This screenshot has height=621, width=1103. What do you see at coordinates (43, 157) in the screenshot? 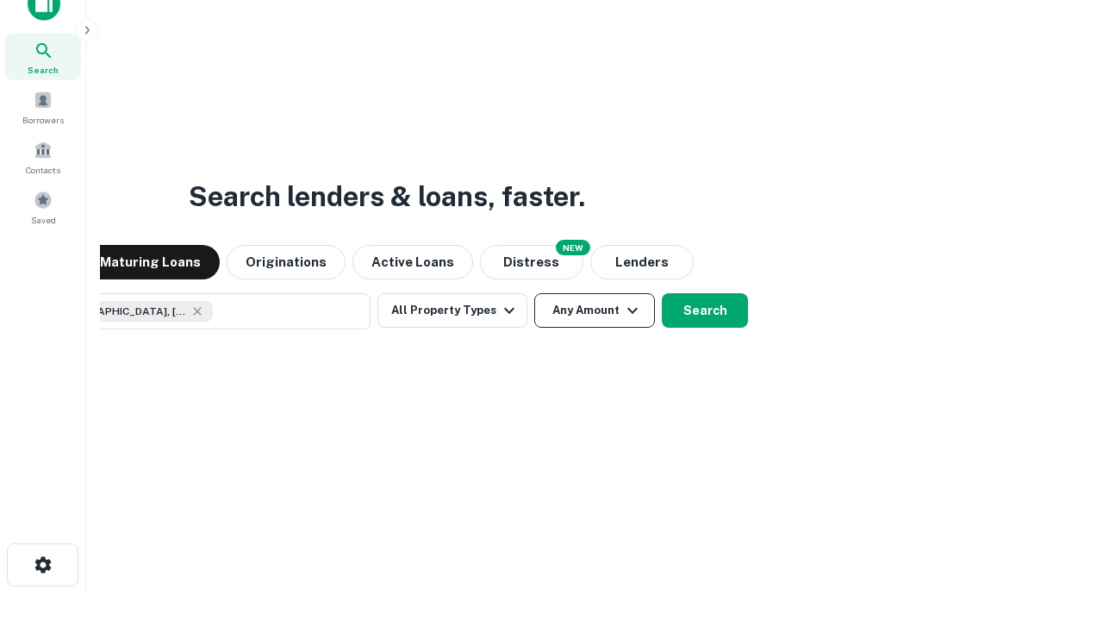
I see `a: Contacts` at bounding box center [43, 157].